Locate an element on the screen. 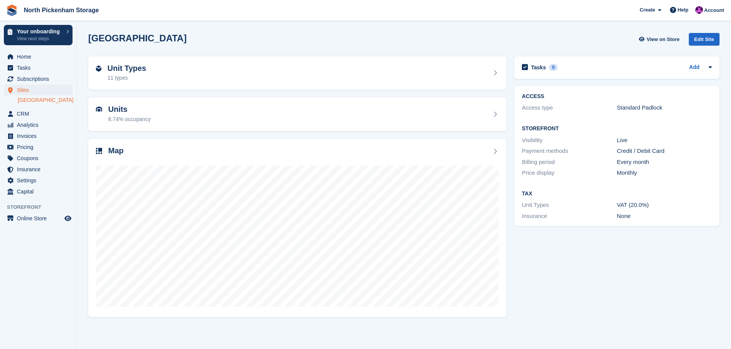  div: Billing period is located at coordinates (569, 162).